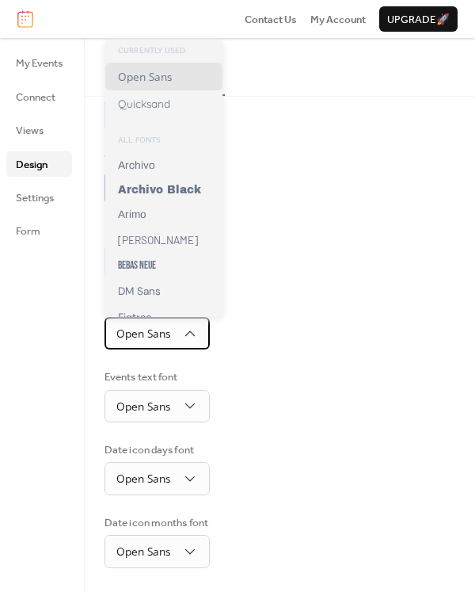 The width and height of the screenshot is (475, 592). Describe the element at coordinates (32, 165) in the screenshot. I see `span: Design` at that location.